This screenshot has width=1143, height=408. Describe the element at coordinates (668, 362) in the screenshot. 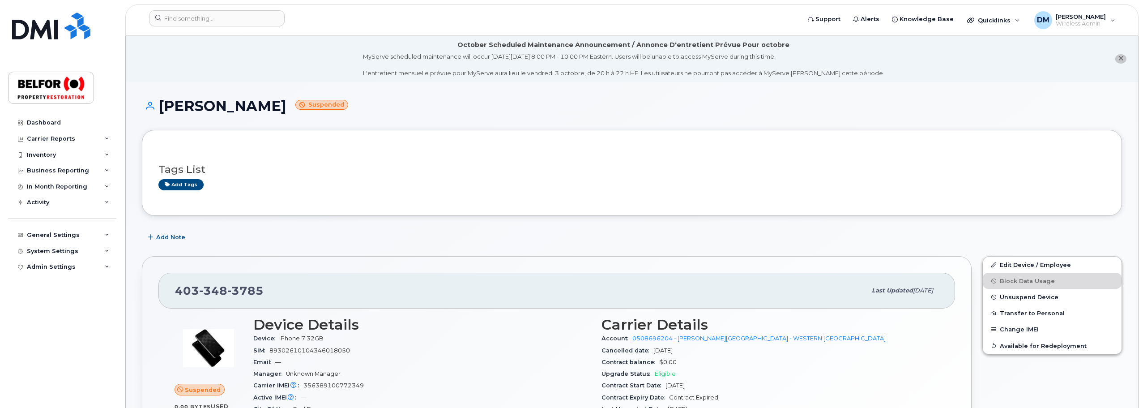

I see `span: $0.00` at that location.